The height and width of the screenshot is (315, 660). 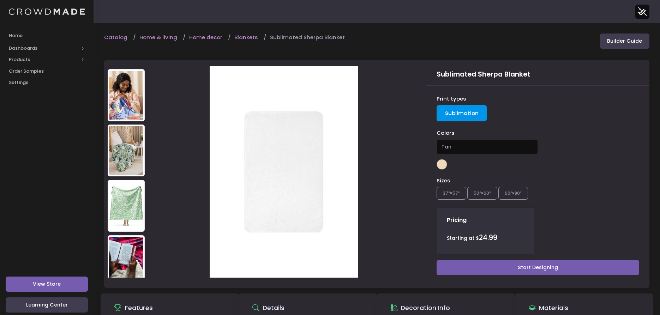 I want to click on img: User, so click(x=642, y=12).